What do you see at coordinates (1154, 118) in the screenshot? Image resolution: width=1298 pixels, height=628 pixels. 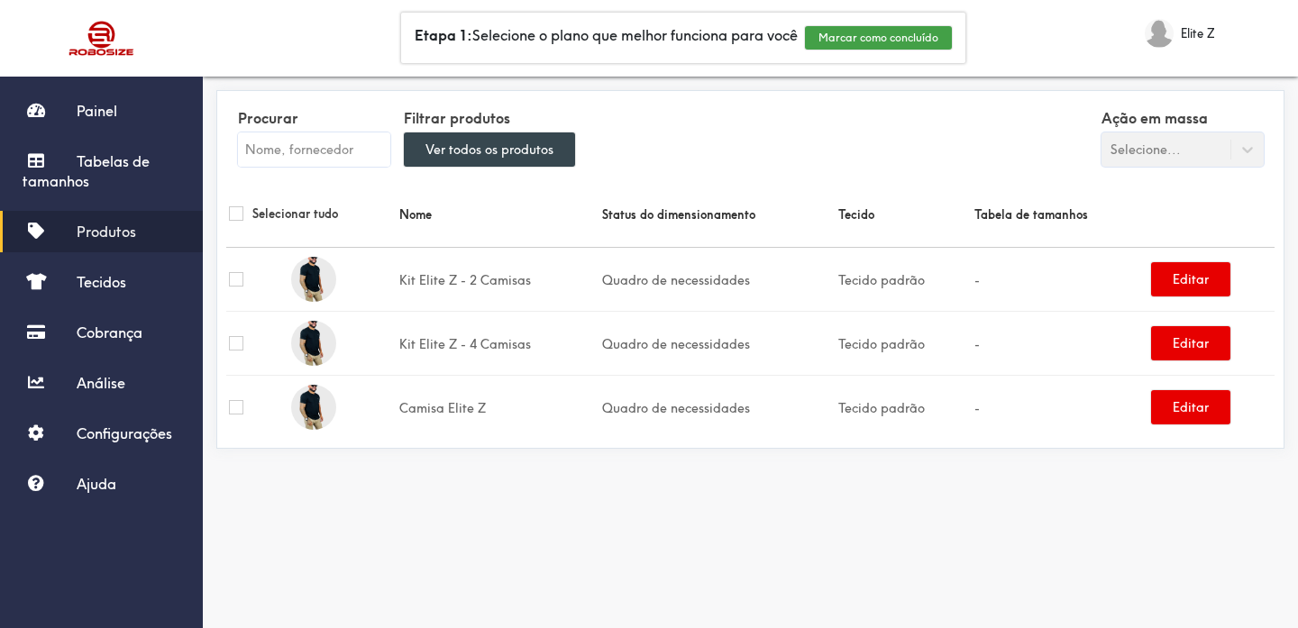 I see `font: Ação em massa` at bounding box center [1154, 118].